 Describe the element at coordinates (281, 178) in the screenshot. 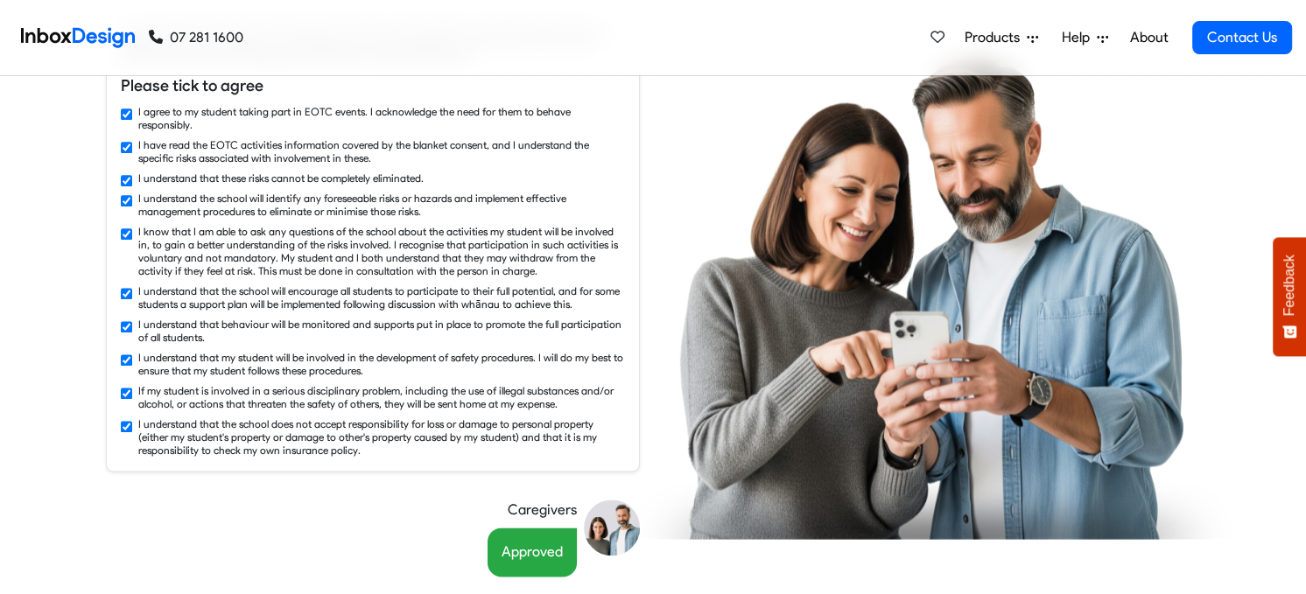

I see `label: I understand that these risks cannot be completely eliminated.` at that location.